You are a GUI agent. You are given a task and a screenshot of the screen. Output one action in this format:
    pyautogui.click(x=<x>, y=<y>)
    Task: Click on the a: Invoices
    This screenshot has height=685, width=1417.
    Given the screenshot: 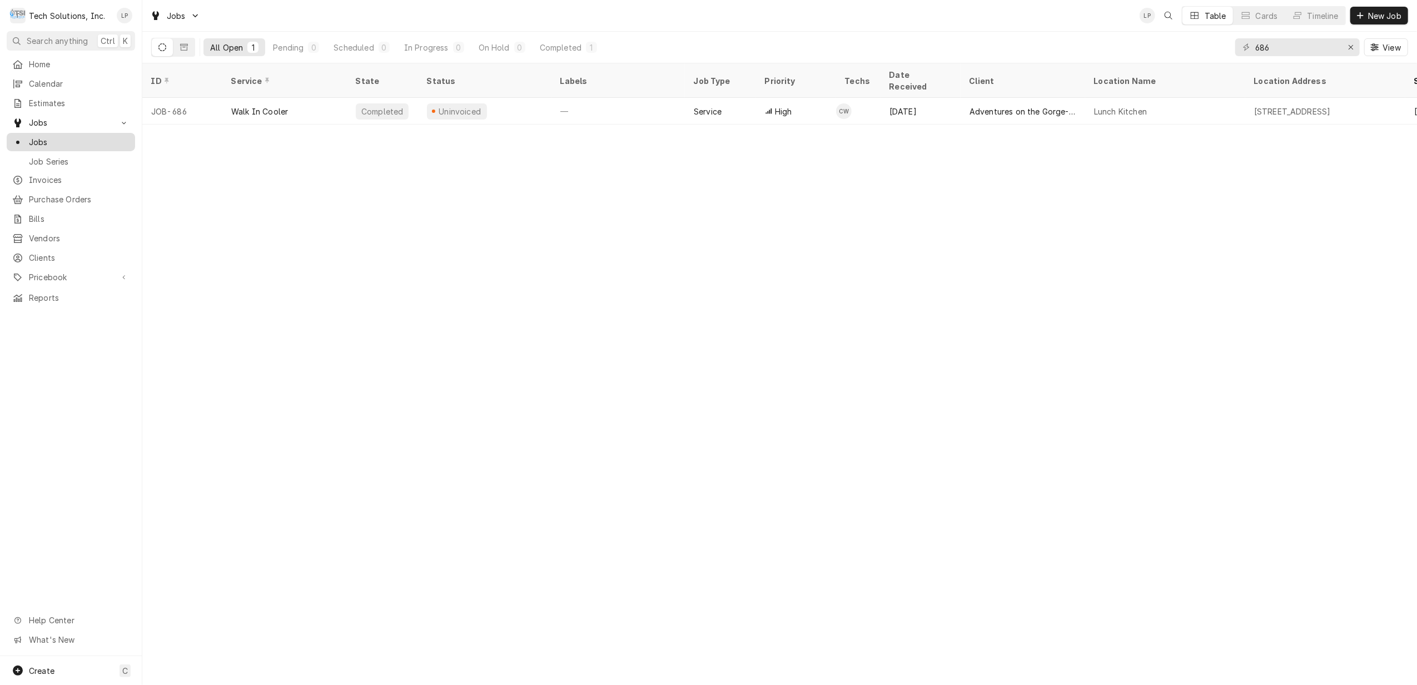 What is the action you would take?
    pyautogui.click(x=71, y=180)
    